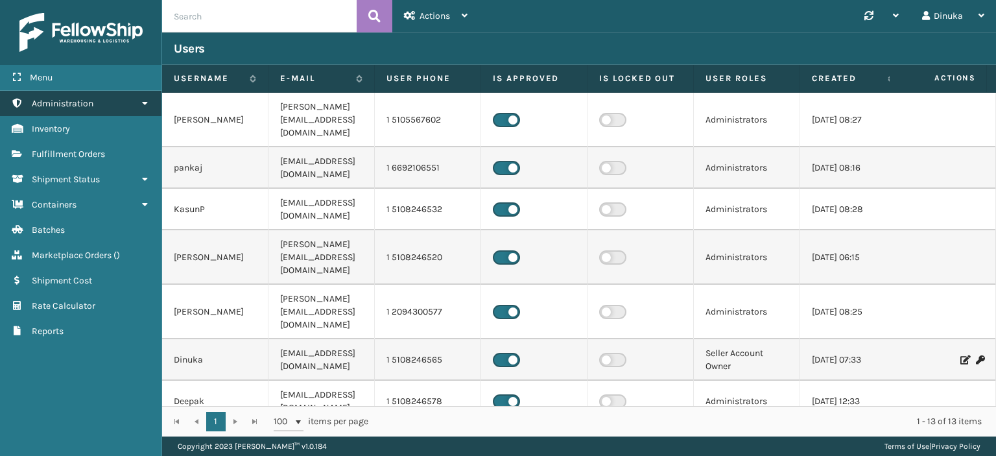 This screenshot has height=456, width=996. Describe the element at coordinates (428, 312) in the screenshot. I see `td: 1 2094300577` at that location.